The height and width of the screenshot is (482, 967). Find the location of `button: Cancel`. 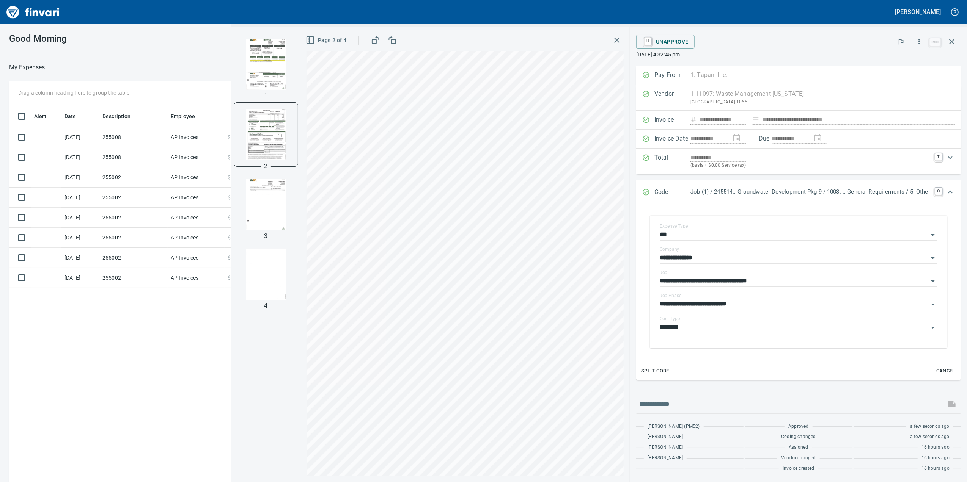

button: Cancel is located at coordinates (945, 371).